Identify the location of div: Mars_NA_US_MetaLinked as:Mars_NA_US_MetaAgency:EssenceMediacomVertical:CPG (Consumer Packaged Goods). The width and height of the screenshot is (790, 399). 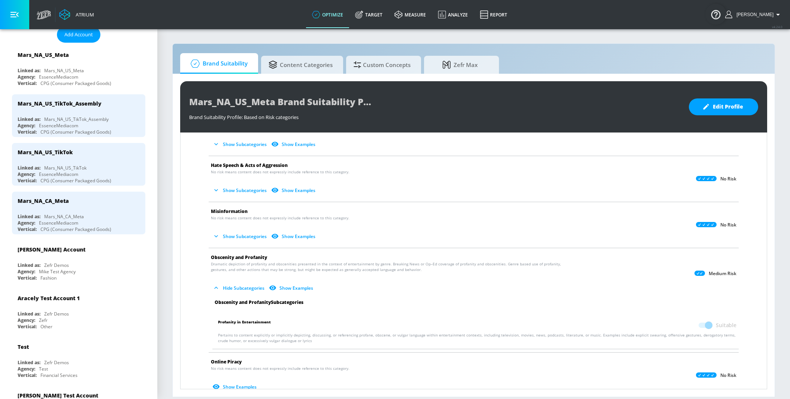
(79, 67).